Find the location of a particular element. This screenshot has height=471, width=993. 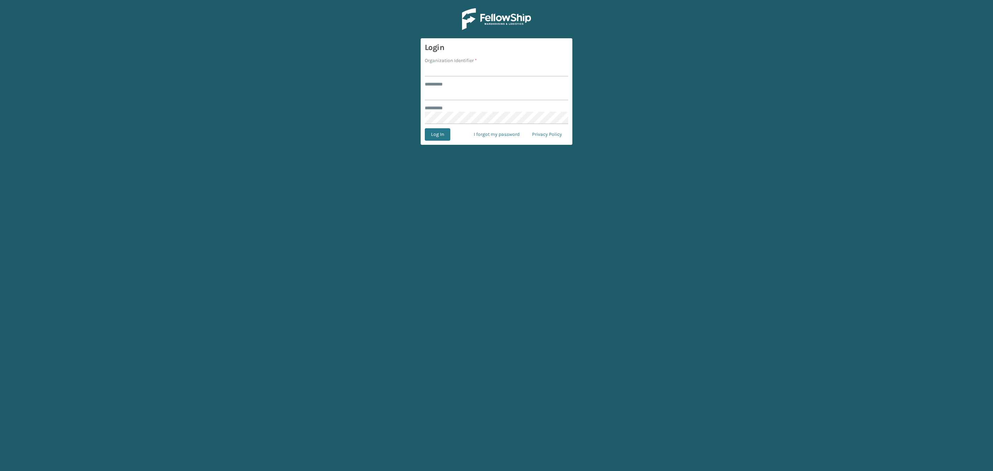

button: Log In is located at coordinates (437, 134).